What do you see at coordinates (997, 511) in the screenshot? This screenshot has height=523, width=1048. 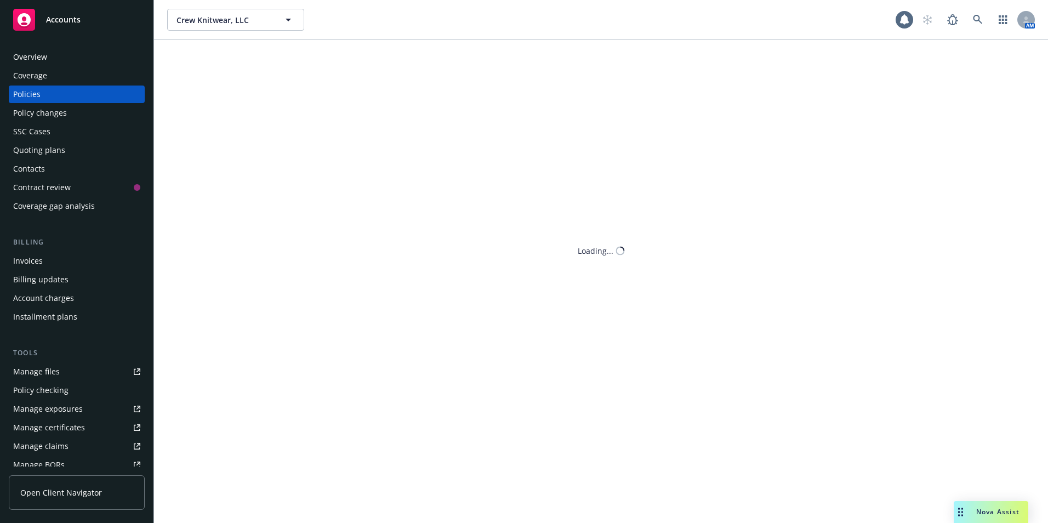 I see `span: Nova Assist` at bounding box center [997, 511].